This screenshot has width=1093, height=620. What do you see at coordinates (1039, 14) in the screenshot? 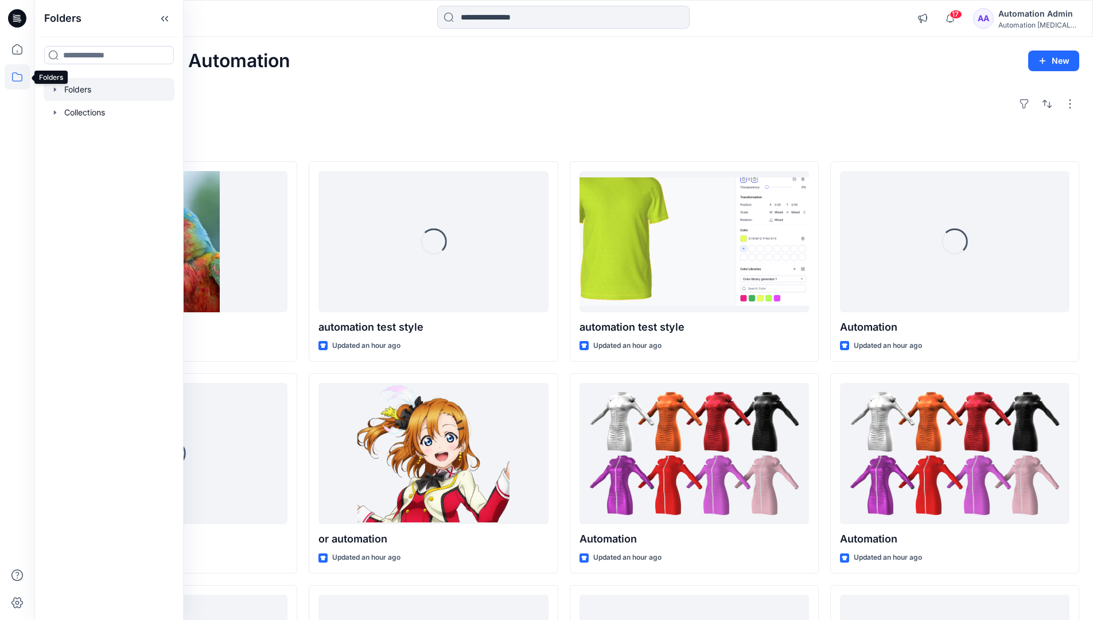
I see `div: Automation Admin` at bounding box center [1039, 14].